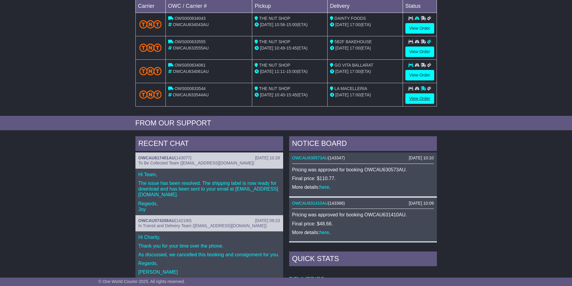 The height and width of the screenshot is (286, 572). I want to click on p: Regards,, so click(209, 263).